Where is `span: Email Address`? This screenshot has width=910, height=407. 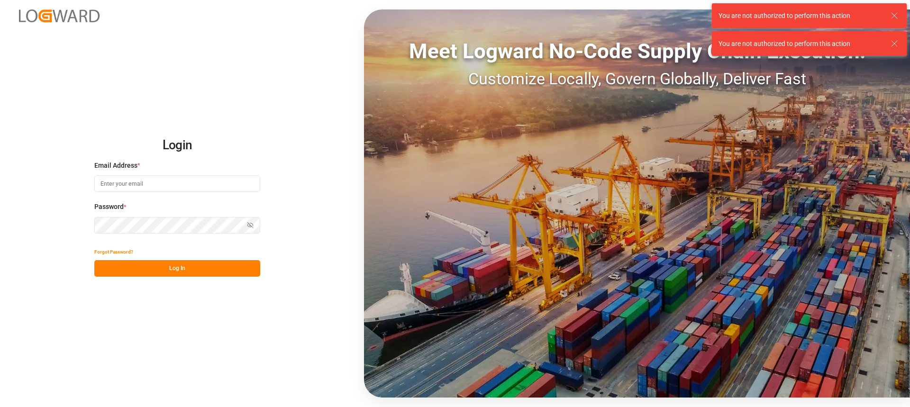
span: Email Address is located at coordinates (116, 165).